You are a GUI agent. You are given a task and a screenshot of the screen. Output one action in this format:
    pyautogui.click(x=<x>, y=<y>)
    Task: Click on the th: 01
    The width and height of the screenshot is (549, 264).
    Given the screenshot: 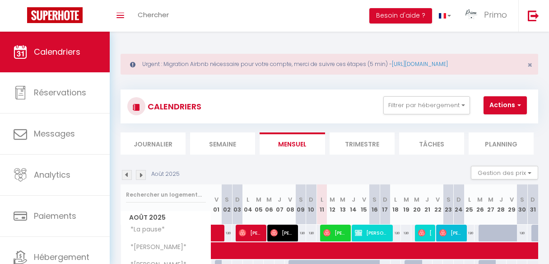 What is the action you would take?
    pyautogui.click(x=216, y=204)
    